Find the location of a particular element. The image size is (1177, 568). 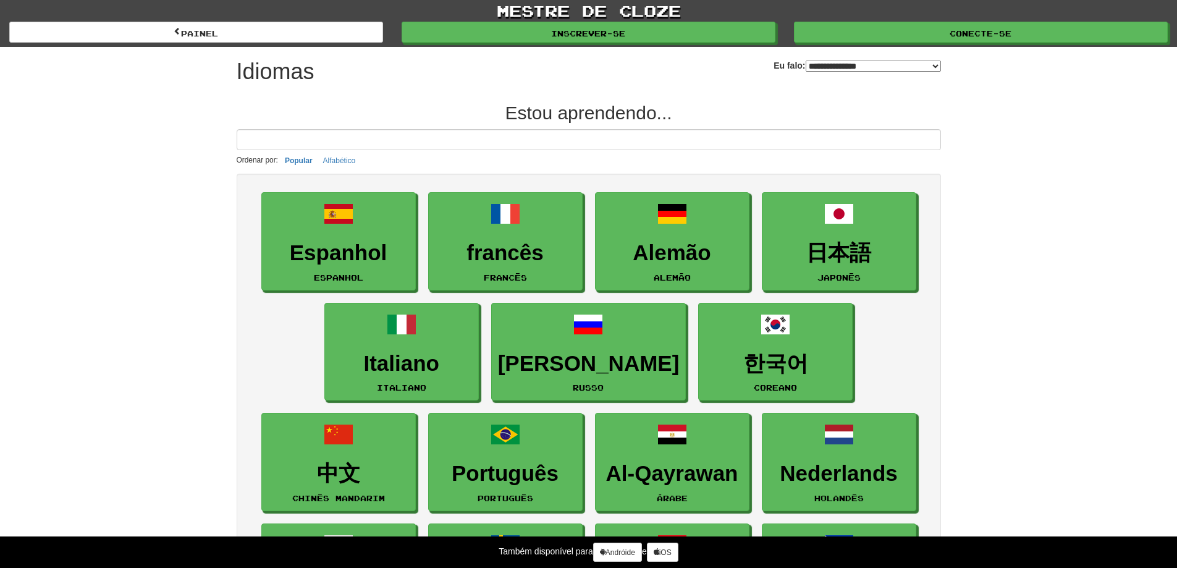

a: Andróide is located at coordinates (617, 552).